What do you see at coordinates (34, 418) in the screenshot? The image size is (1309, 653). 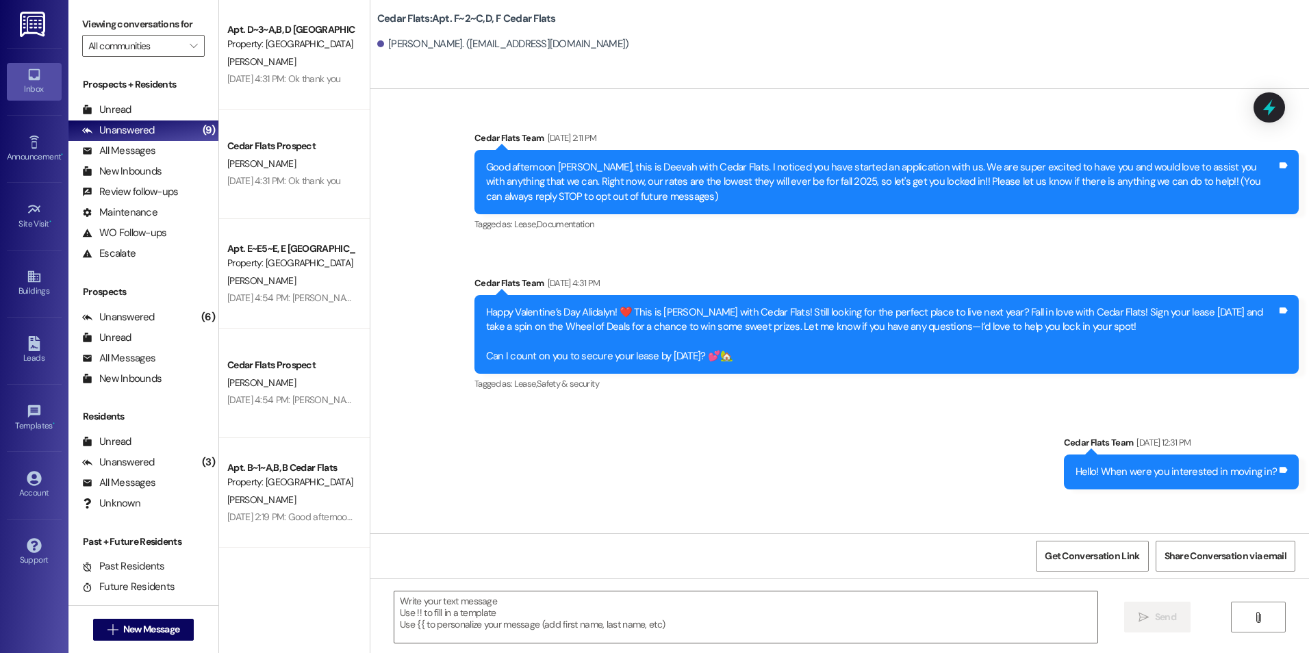 I see `a: Templates •` at bounding box center [34, 418].